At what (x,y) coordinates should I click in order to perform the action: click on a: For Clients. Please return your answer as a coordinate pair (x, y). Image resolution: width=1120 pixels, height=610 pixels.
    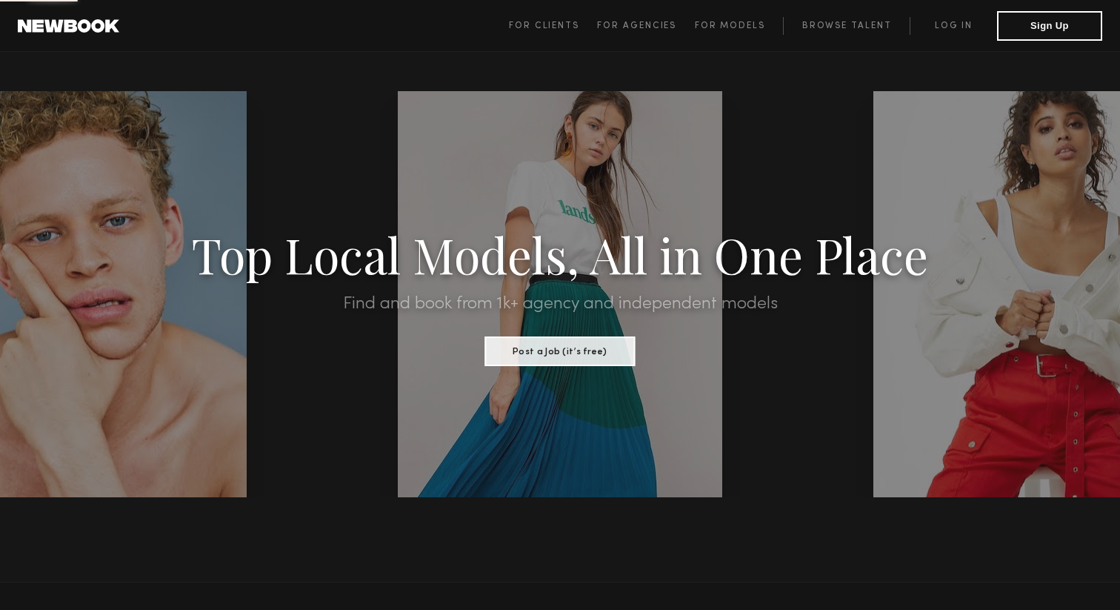
    Looking at the image, I should click on (553, 26).